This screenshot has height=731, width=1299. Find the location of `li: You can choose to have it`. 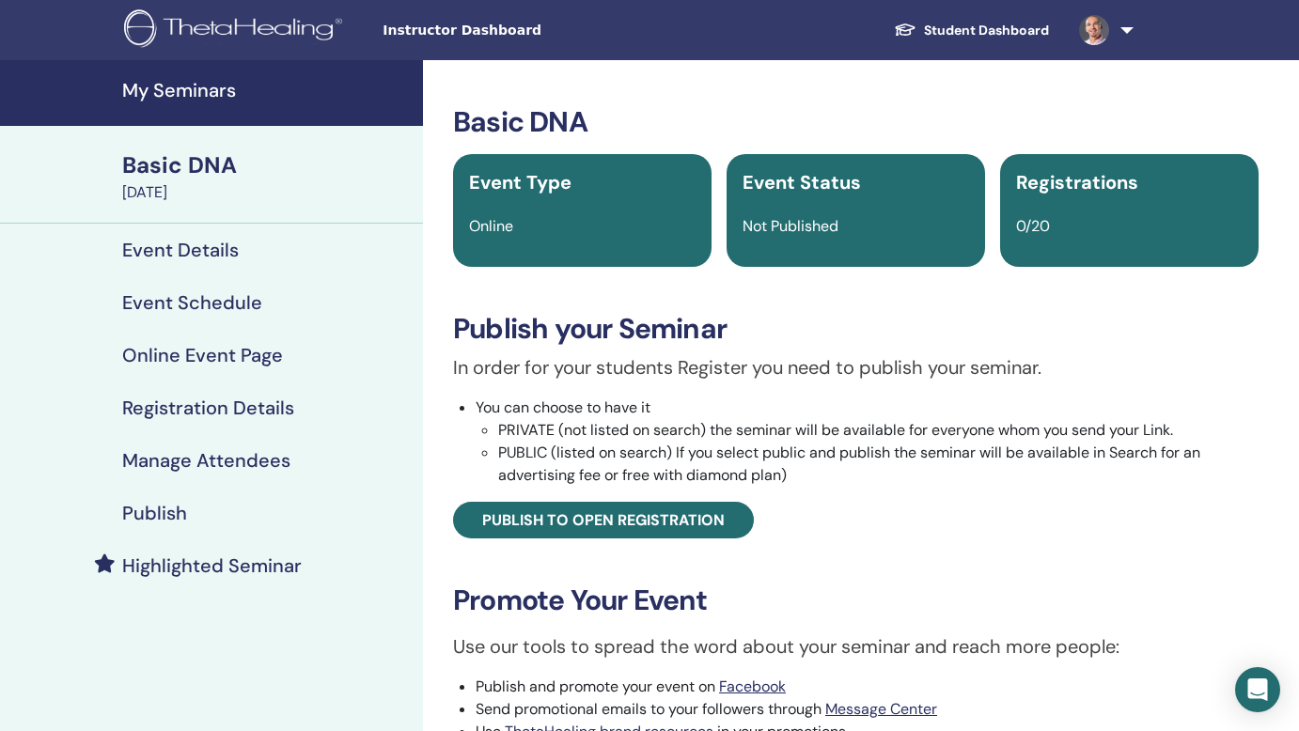

li: You can choose to have it is located at coordinates (867, 442).